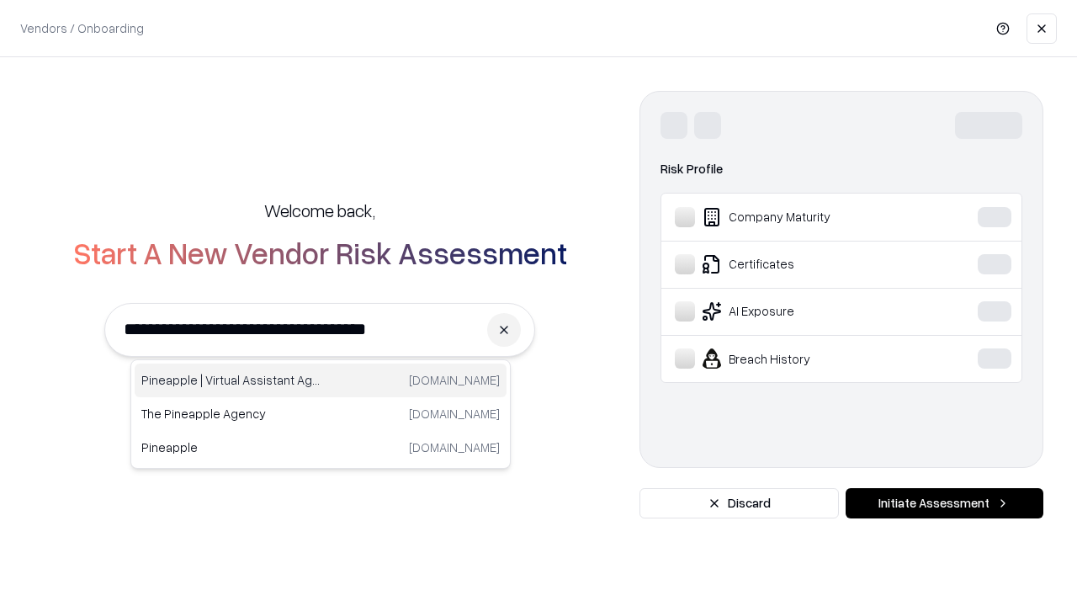  I want to click on p: Pineapple, so click(230, 447).